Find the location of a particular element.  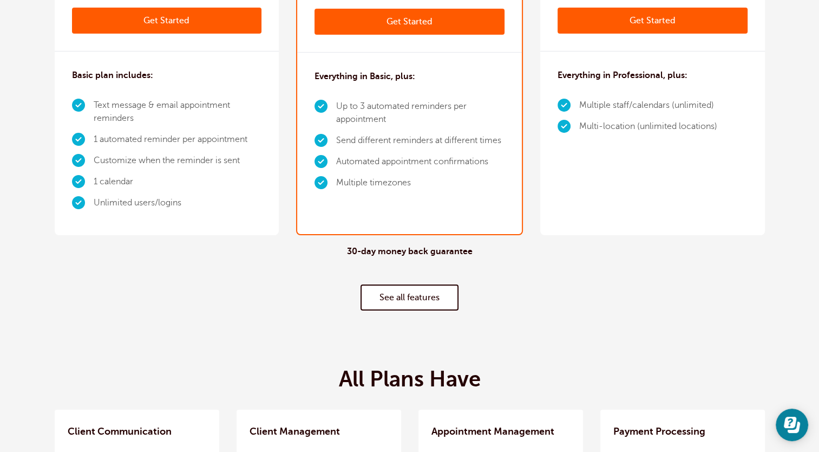

li: Multiple timezones is located at coordinates (420, 182).